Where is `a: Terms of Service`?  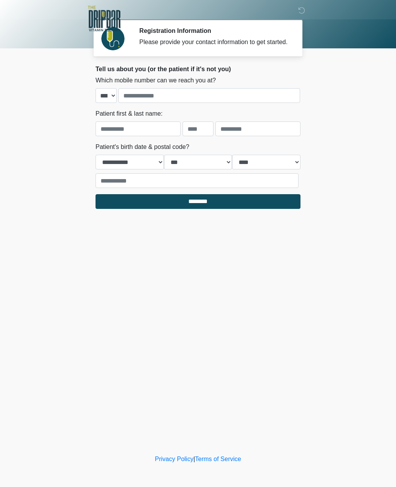
a: Terms of Service is located at coordinates (218, 459).